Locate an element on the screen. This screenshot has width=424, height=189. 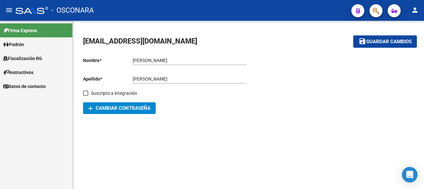
span: Padrón is located at coordinates (14, 44).